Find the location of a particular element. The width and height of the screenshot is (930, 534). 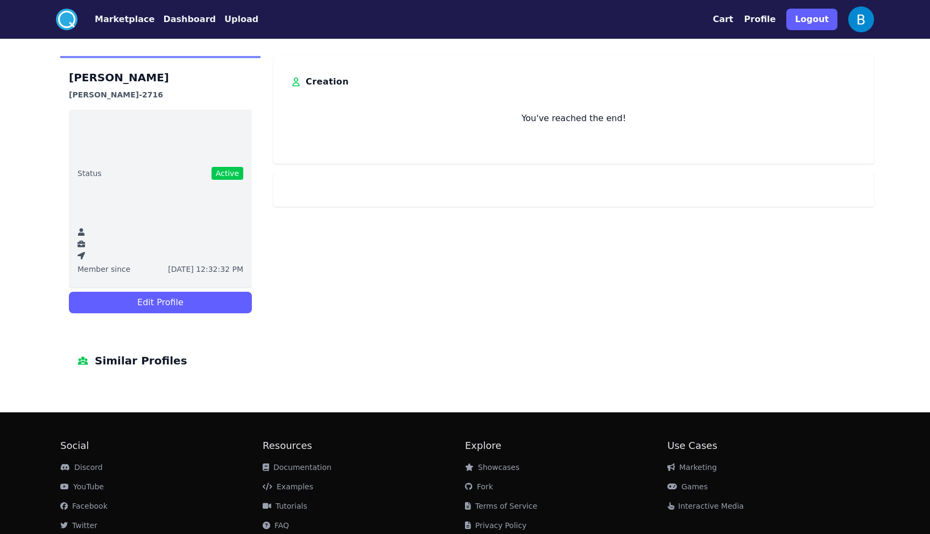

a: Games is located at coordinates (687, 486).